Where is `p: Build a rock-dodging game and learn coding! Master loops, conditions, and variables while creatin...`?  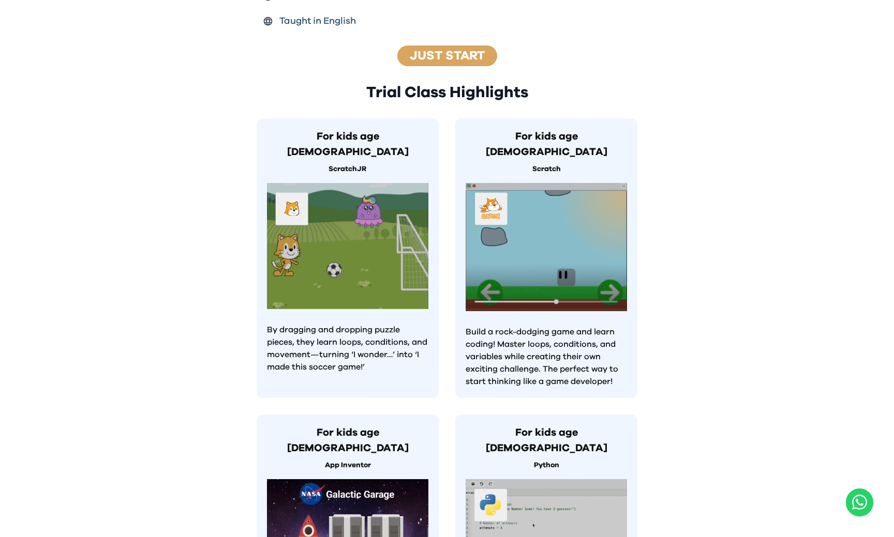 p: Build a rock-dodging game and learn coding! Master loops, conditions, and variables while creatin... is located at coordinates (546, 357).